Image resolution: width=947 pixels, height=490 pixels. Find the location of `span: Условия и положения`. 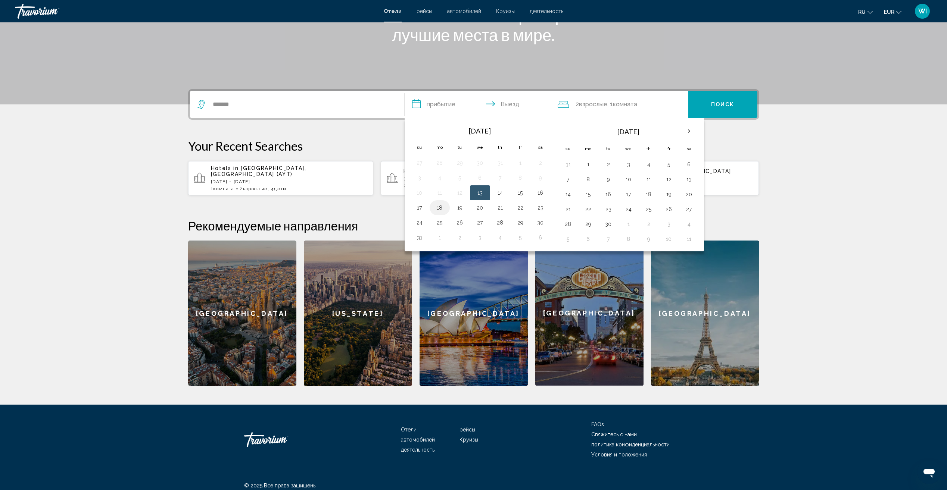

span: Условия и положения is located at coordinates (619, 455).